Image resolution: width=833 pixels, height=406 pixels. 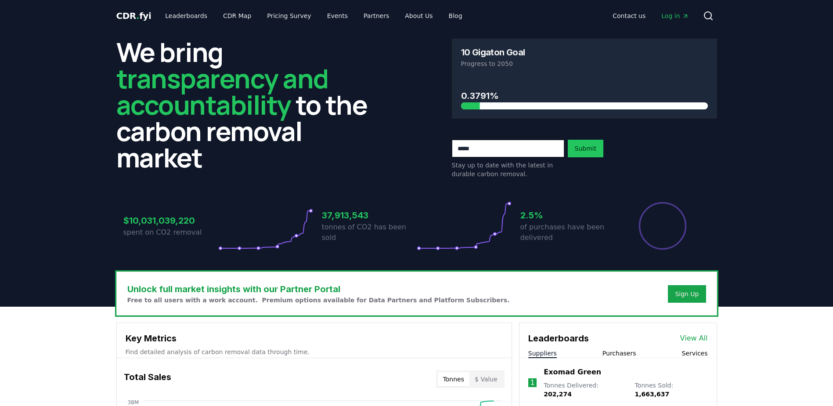 What do you see at coordinates (694, 353) in the screenshot?
I see `button: Services` at bounding box center [694, 353].